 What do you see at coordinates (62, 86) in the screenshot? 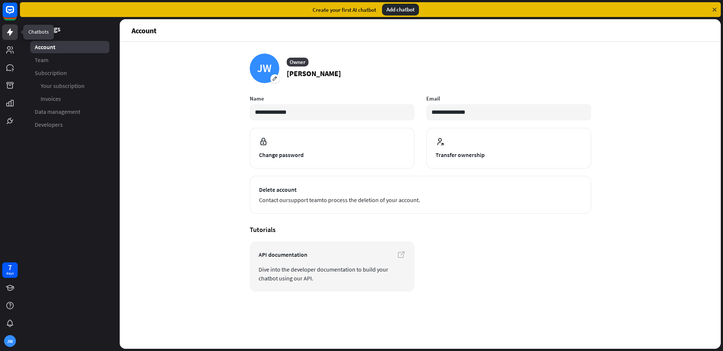
I see `span: Your subscription` at bounding box center [62, 86].